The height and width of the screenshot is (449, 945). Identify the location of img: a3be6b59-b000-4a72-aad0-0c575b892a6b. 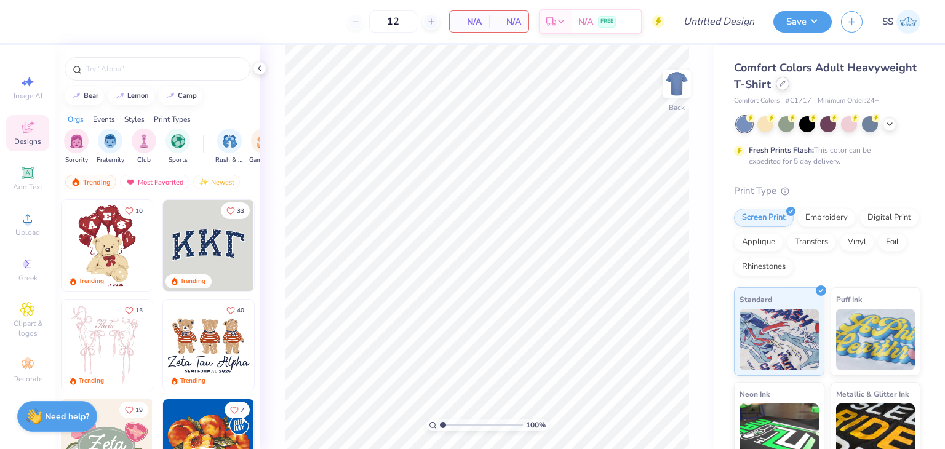
(209, 345).